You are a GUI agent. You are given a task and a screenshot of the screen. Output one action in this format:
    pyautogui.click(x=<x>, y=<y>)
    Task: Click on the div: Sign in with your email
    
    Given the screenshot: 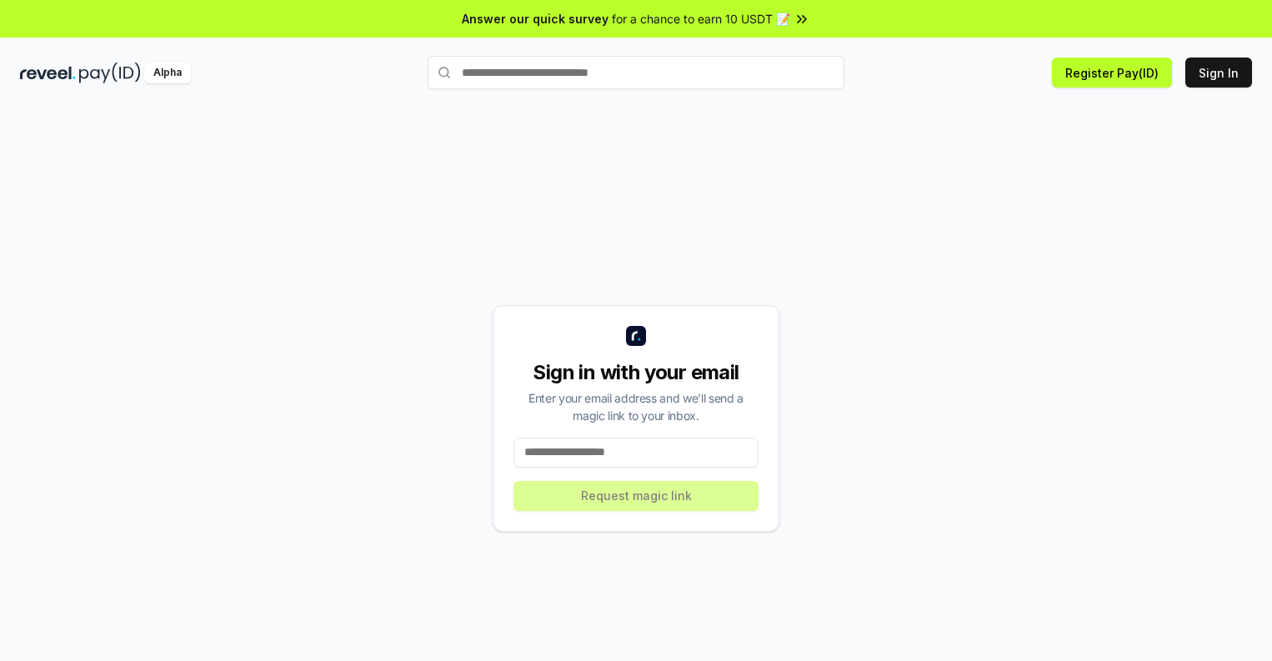 What is the action you would take?
    pyautogui.click(x=636, y=373)
    